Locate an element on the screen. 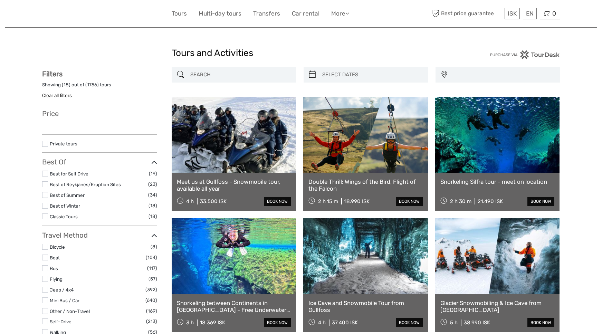  a: Private tours is located at coordinates (64, 144).